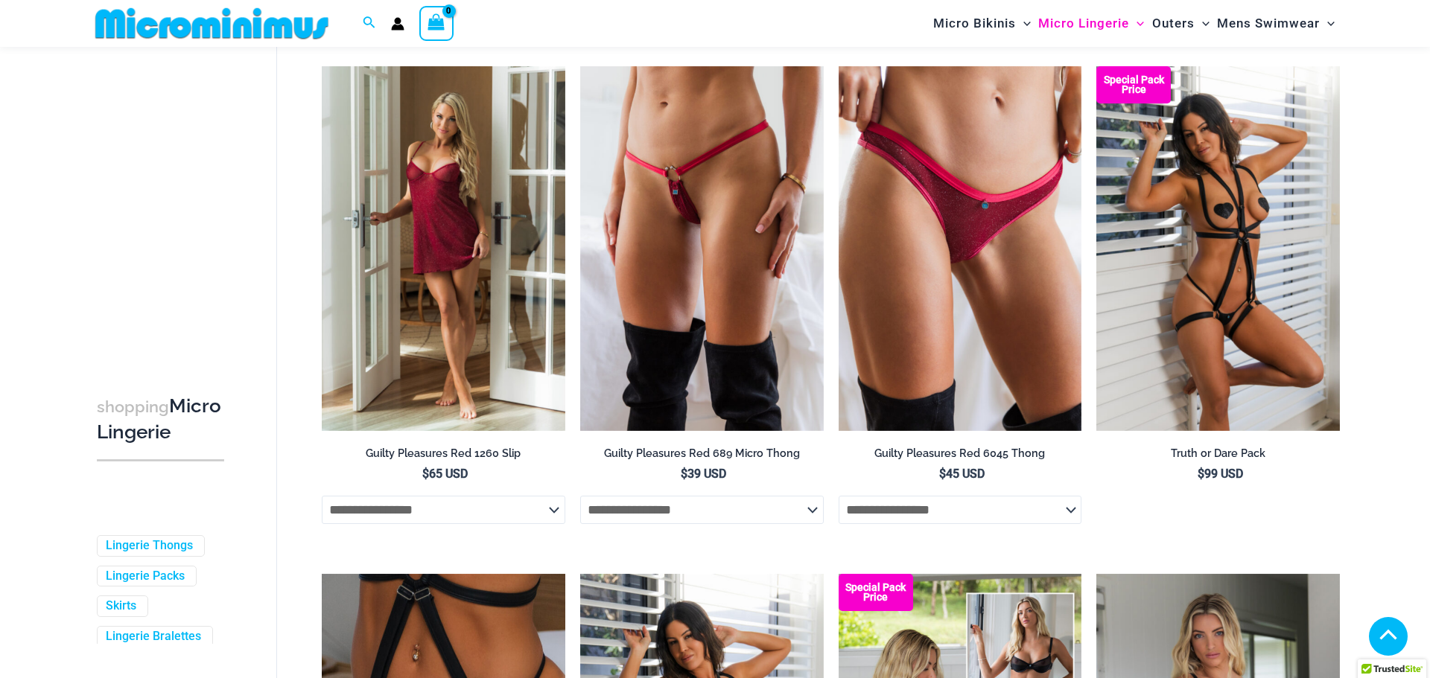 Image resolution: width=1430 pixels, height=678 pixels. What do you see at coordinates (703, 474) in the screenshot?
I see `bdi: 39 USD` at bounding box center [703, 474].